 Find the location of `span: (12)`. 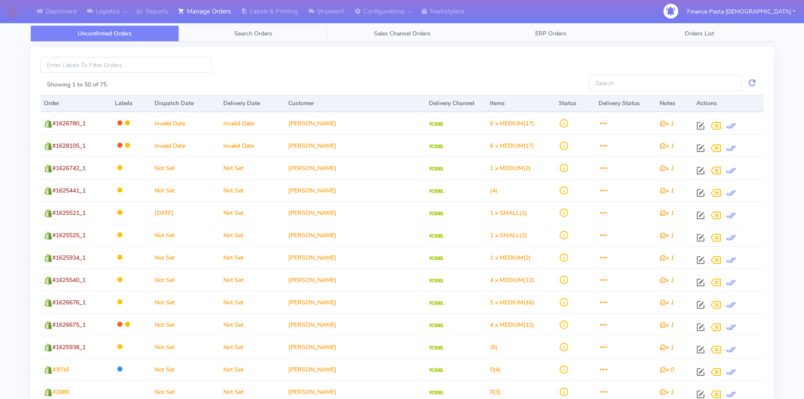

span: (12) is located at coordinates (512, 280).